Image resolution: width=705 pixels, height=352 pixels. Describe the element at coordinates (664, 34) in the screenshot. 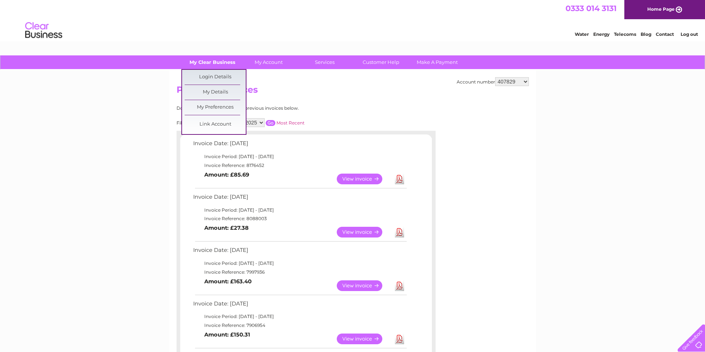

I see `a: Contact` at that location.